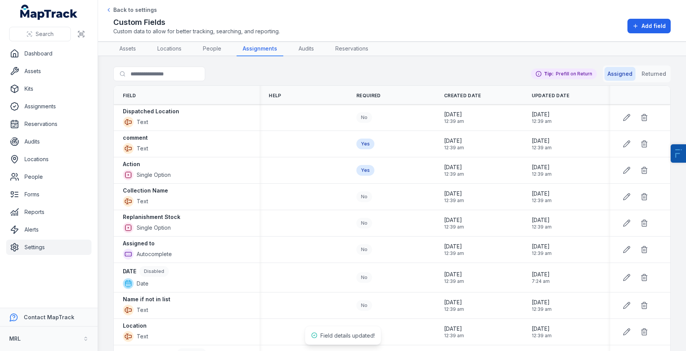  What do you see at coordinates (619, 74) in the screenshot?
I see `button: Assigned` at bounding box center [619, 74].